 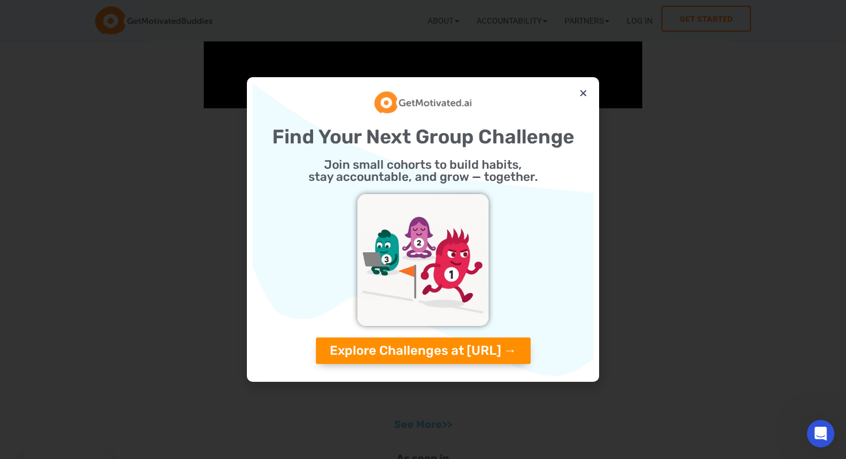 I want to click on img: challenges_getmotivatedAI, so click(x=423, y=260).